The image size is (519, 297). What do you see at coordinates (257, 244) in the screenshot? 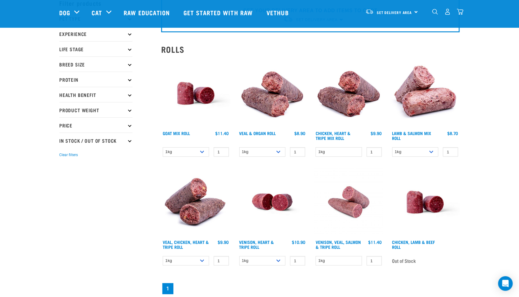
I see `a: Venison, Heart & Tripe Roll` at bounding box center [257, 244].